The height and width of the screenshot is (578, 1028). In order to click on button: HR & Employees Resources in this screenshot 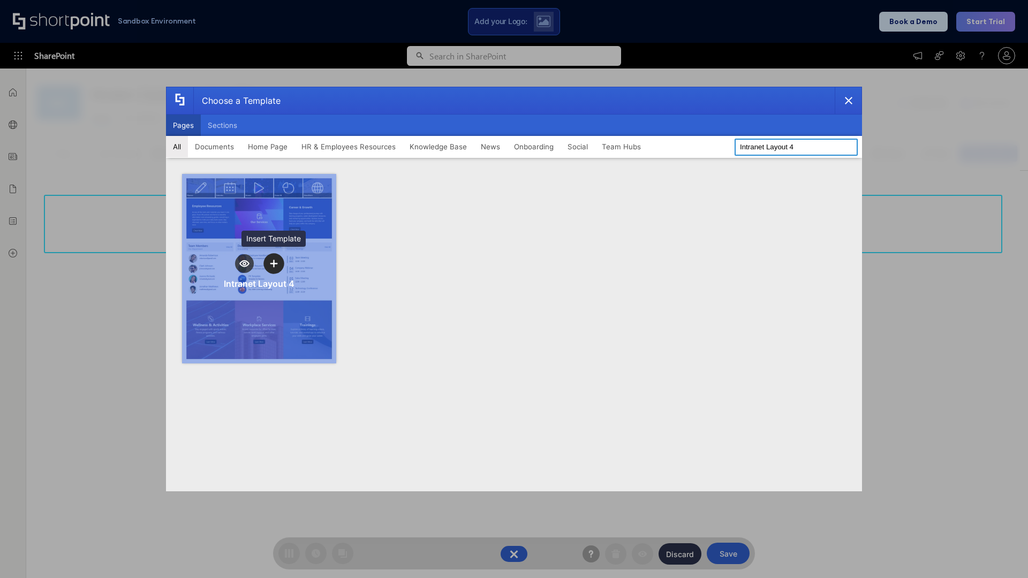, I will do `click(348, 147)`.